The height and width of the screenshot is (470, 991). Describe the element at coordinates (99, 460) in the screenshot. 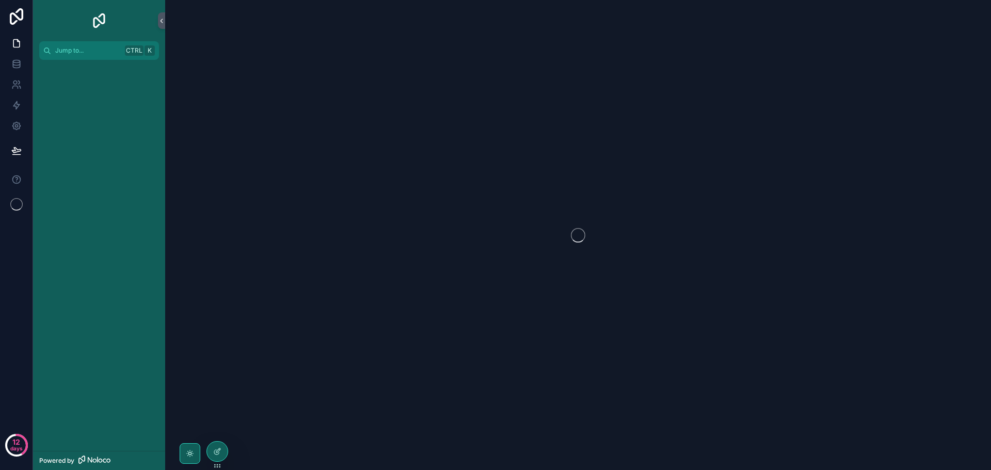

I see `a: Powered by` at that location.